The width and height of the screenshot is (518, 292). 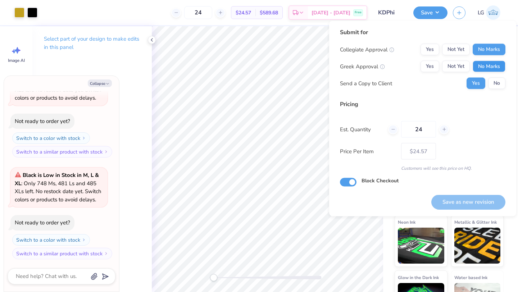 What do you see at coordinates (406, 222) in the screenshot?
I see `span: Neon Ink` at bounding box center [406, 222].